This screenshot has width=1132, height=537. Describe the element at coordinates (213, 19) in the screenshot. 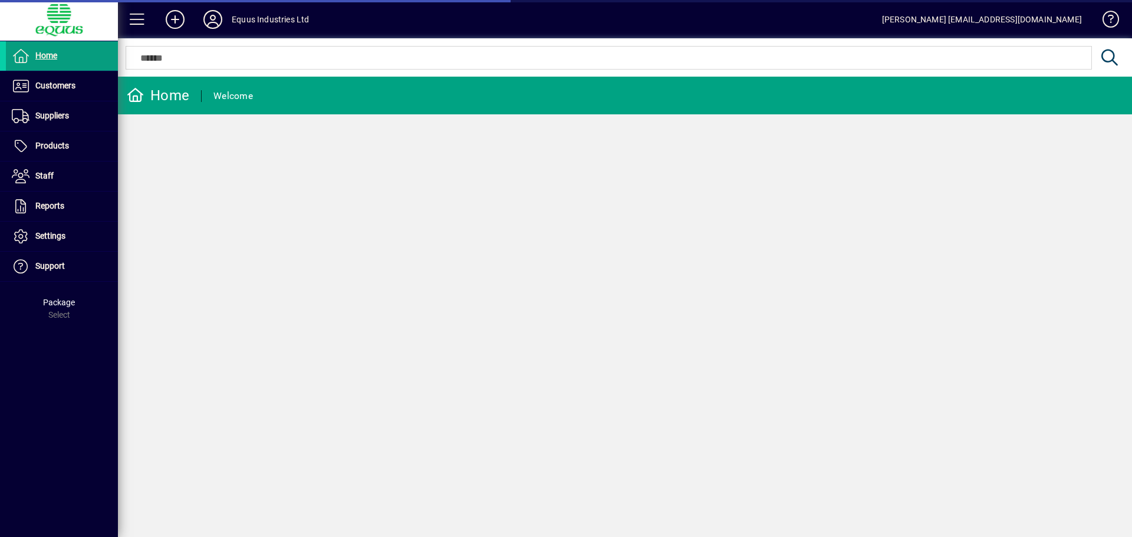

I see `button: Profile` at that location.